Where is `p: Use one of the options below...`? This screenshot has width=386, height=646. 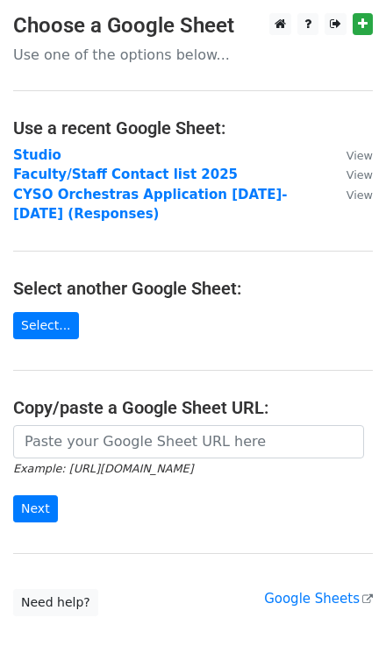
p: Use one of the options below... is located at coordinates (193, 54).